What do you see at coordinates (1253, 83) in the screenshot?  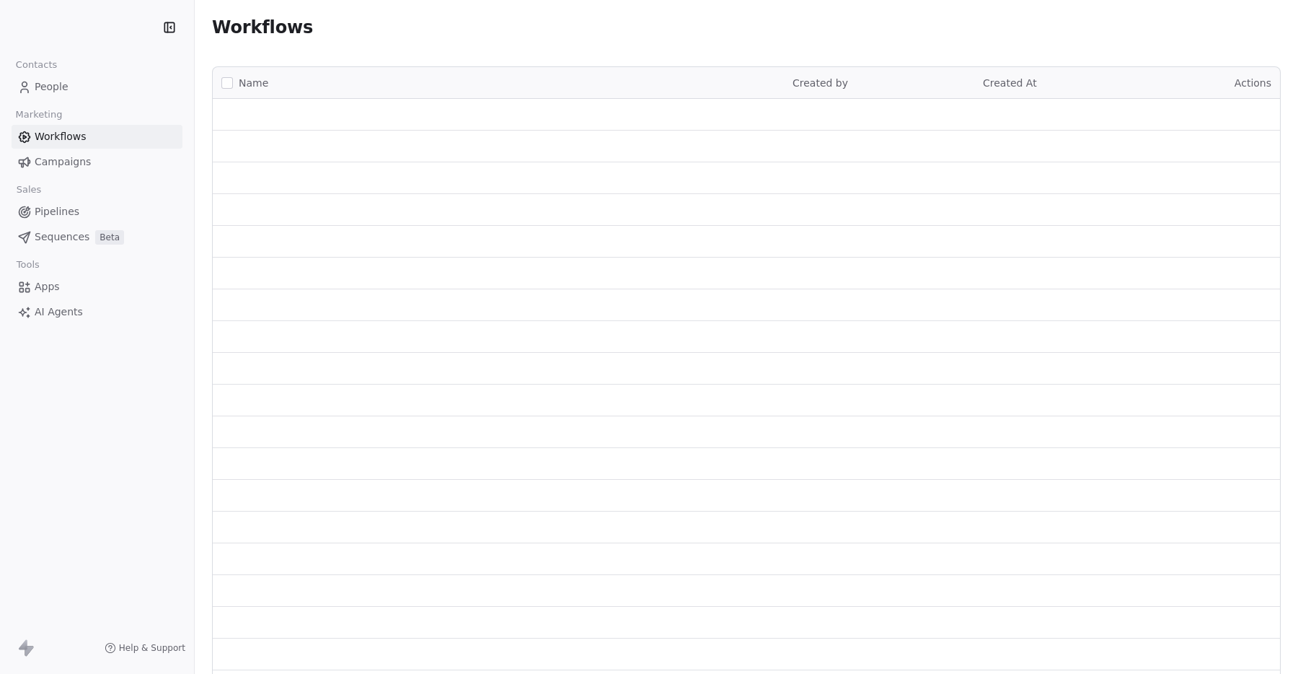 I see `span: Actions` at bounding box center [1253, 83].